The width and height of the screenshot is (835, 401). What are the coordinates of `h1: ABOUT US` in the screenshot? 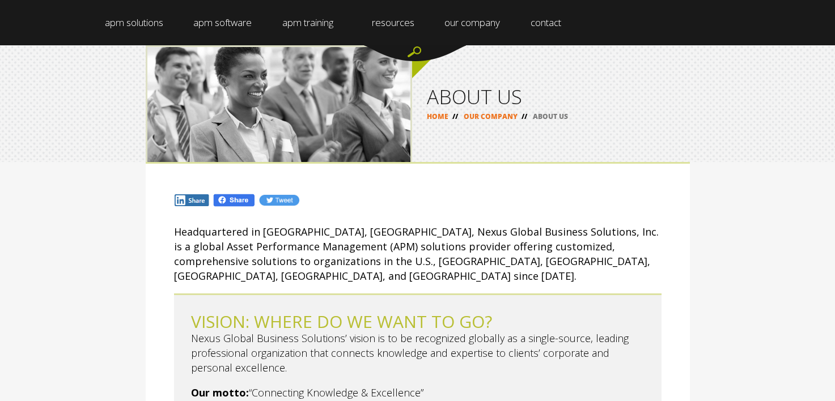 It's located at (551, 96).